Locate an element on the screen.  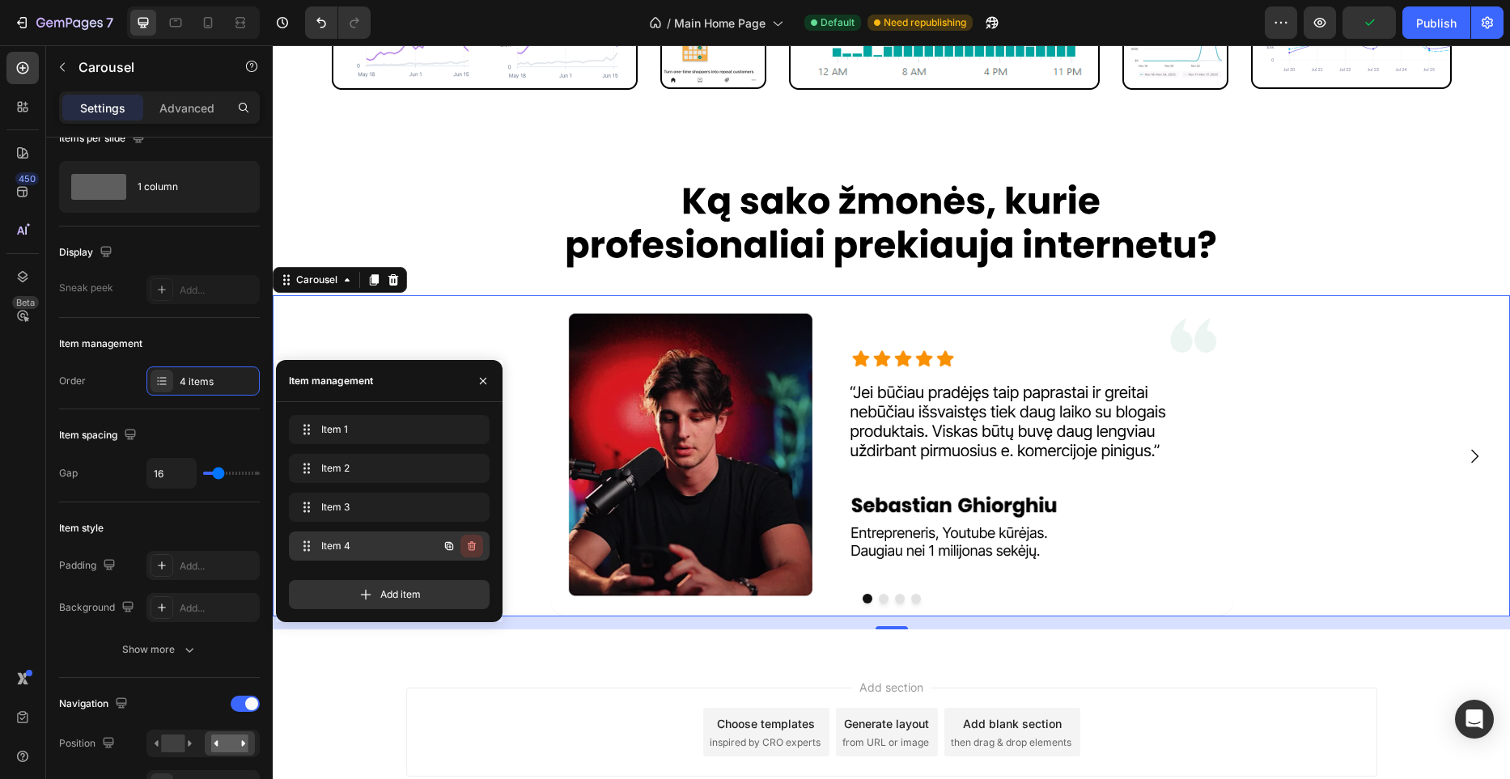
div: 4 items is located at coordinates (218, 382).